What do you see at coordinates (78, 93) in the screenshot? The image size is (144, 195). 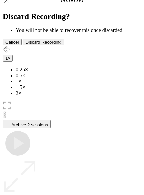 I see `li: 2×` at bounding box center [78, 93].